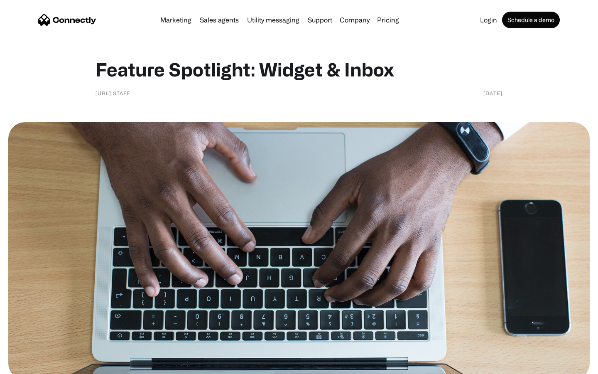  What do you see at coordinates (219, 20) in the screenshot?
I see `a: Sales agents` at bounding box center [219, 20].